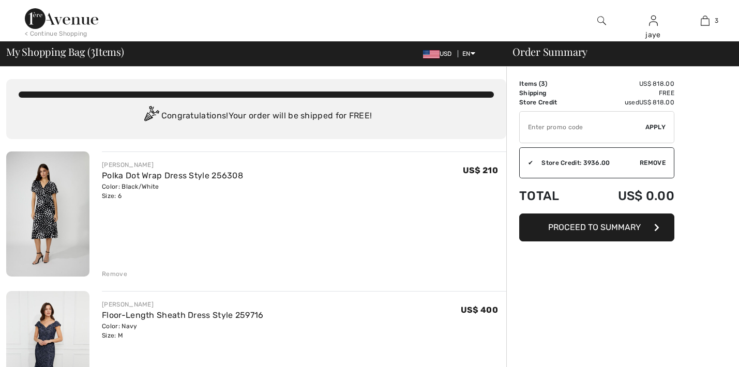  What do you see at coordinates (183, 315) in the screenshot?
I see `a: Floor-Length Sheath Dress Style 259716` at bounding box center [183, 315].